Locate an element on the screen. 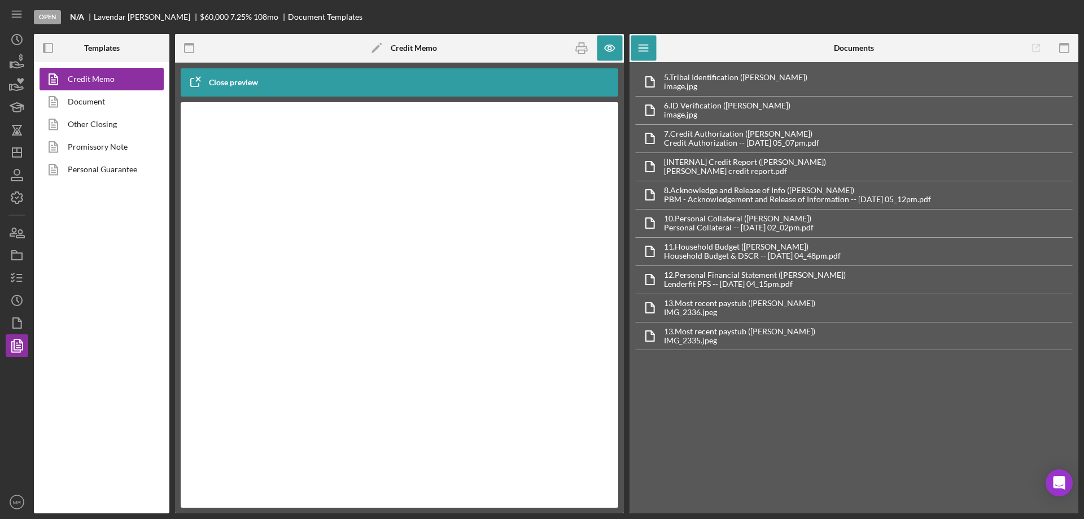 Image resolution: width=1084 pixels, height=519 pixels. div: Open Intercom Messenger is located at coordinates (1059, 483).